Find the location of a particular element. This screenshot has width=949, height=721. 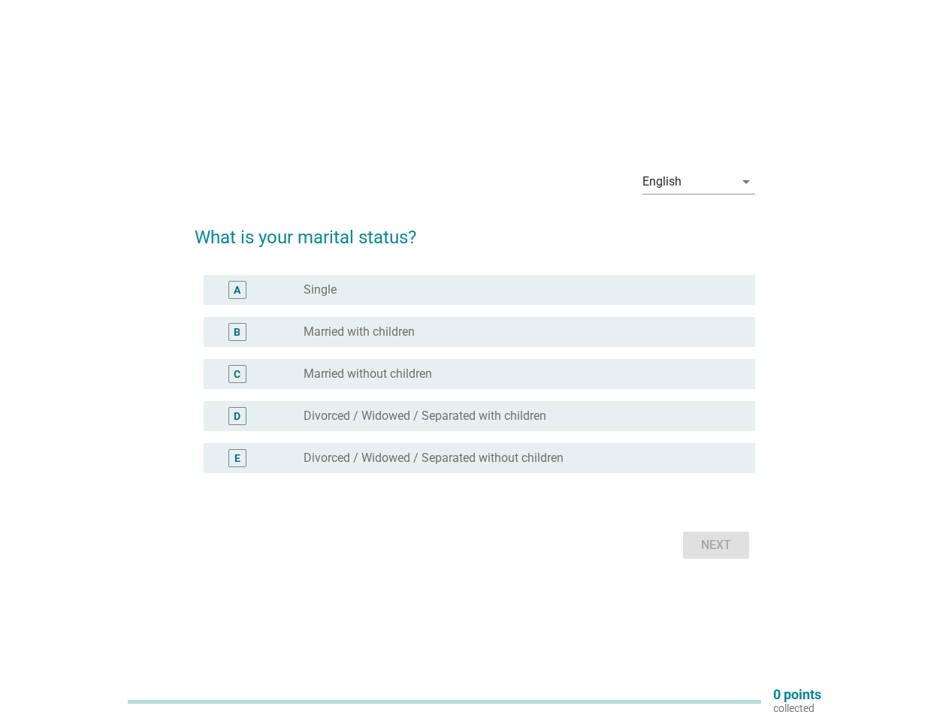

h2: What is your marital status? is located at coordinates (475, 230).